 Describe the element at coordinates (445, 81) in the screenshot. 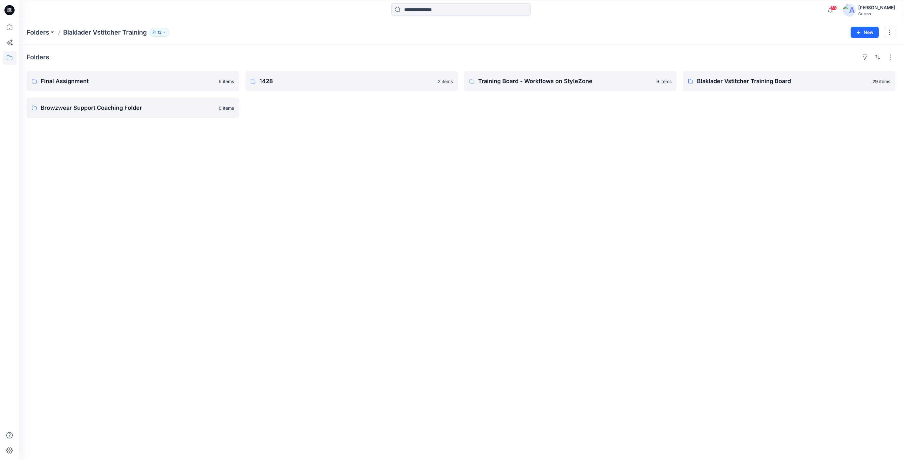

I see `p: 2 items` at that location.